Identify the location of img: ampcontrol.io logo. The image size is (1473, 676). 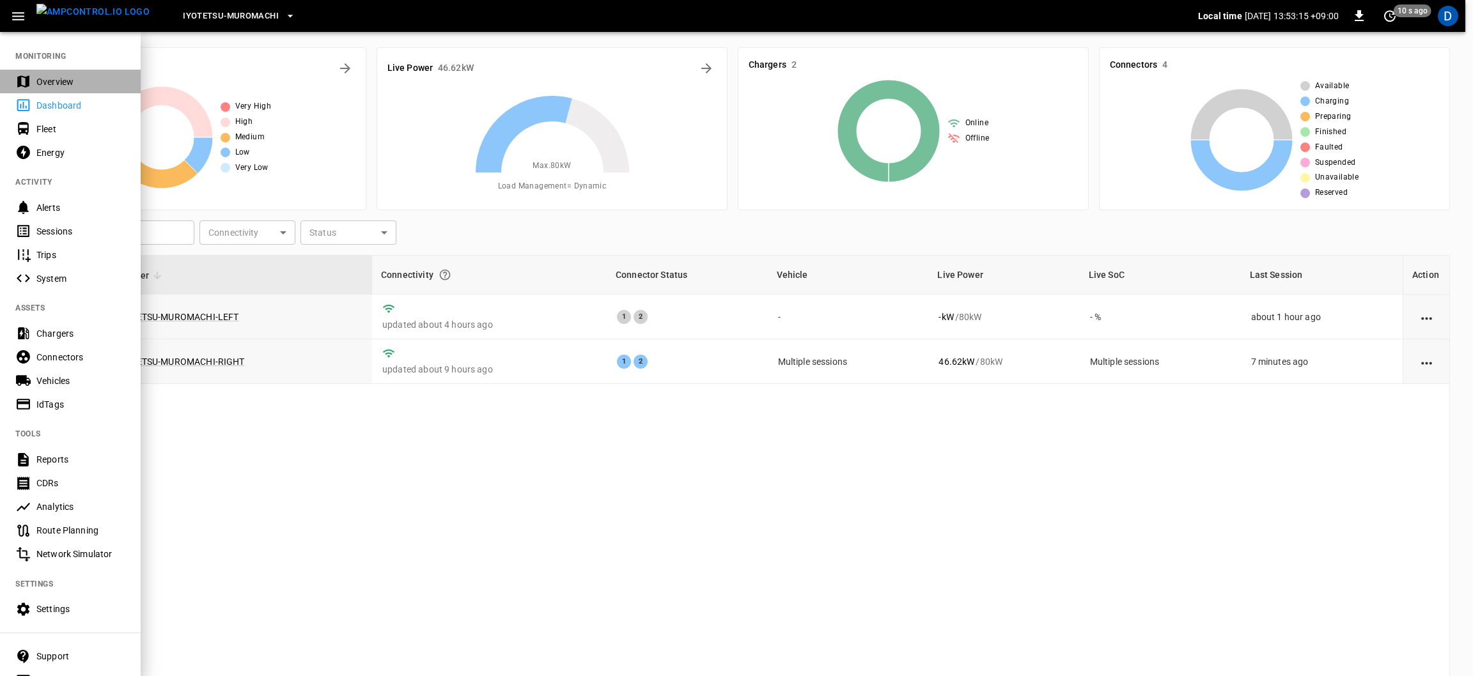
(93, 12).